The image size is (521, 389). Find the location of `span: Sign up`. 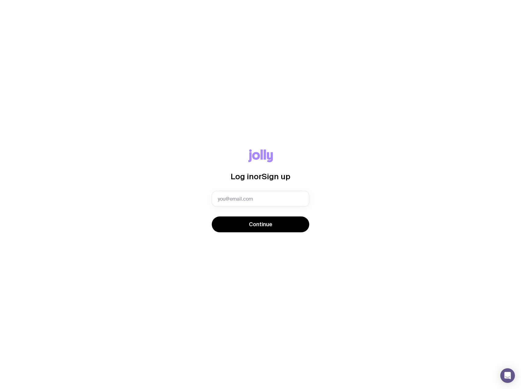

span: Sign up is located at coordinates (276, 176).